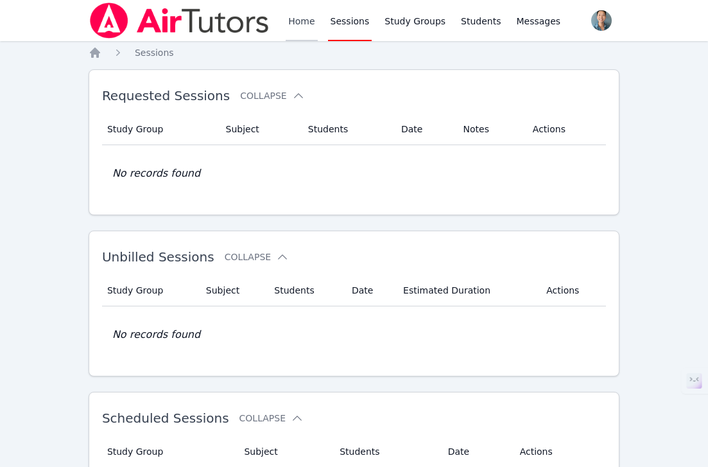 Image resolution: width=708 pixels, height=467 pixels. I want to click on th: Notes, so click(490, 129).